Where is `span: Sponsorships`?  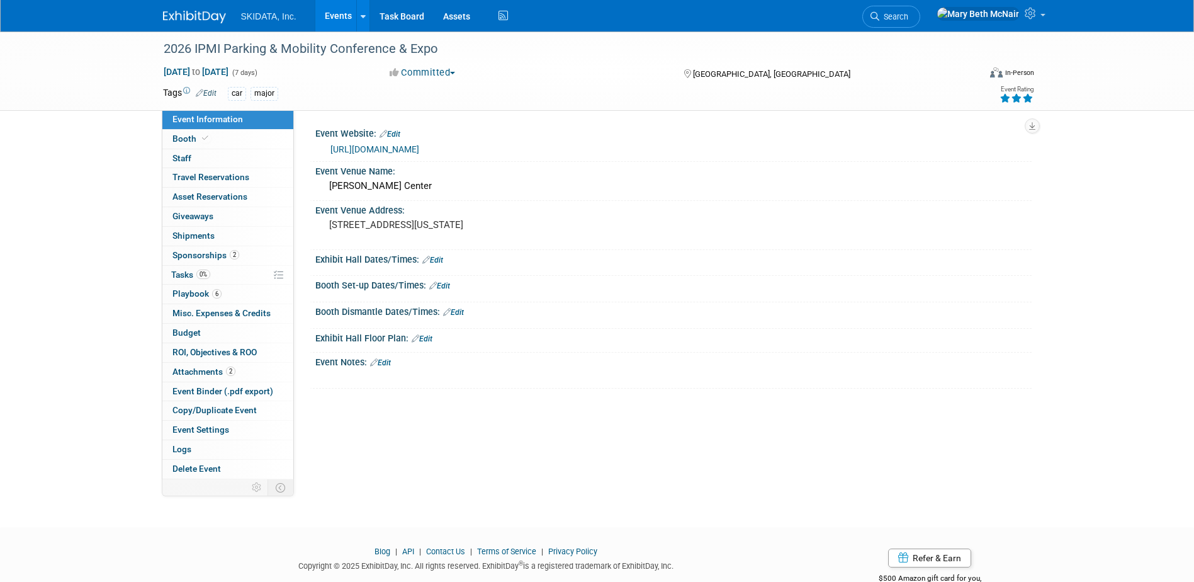
span: Sponsorships is located at coordinates (206, 255).